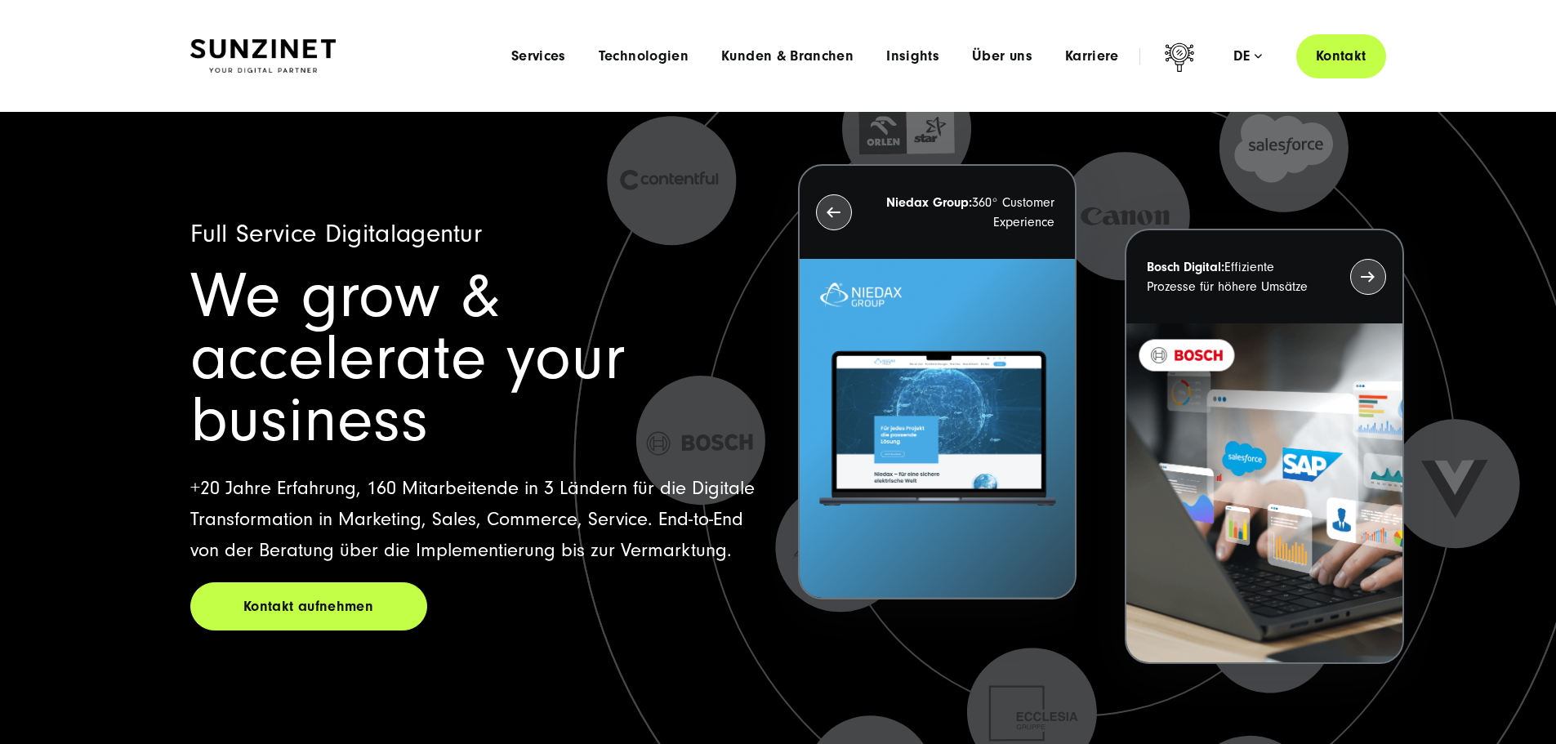  What do you see at coordinates (1002, 56) in the screenshot?
I see `a: Über uns` at bounding box center [1002, 56].